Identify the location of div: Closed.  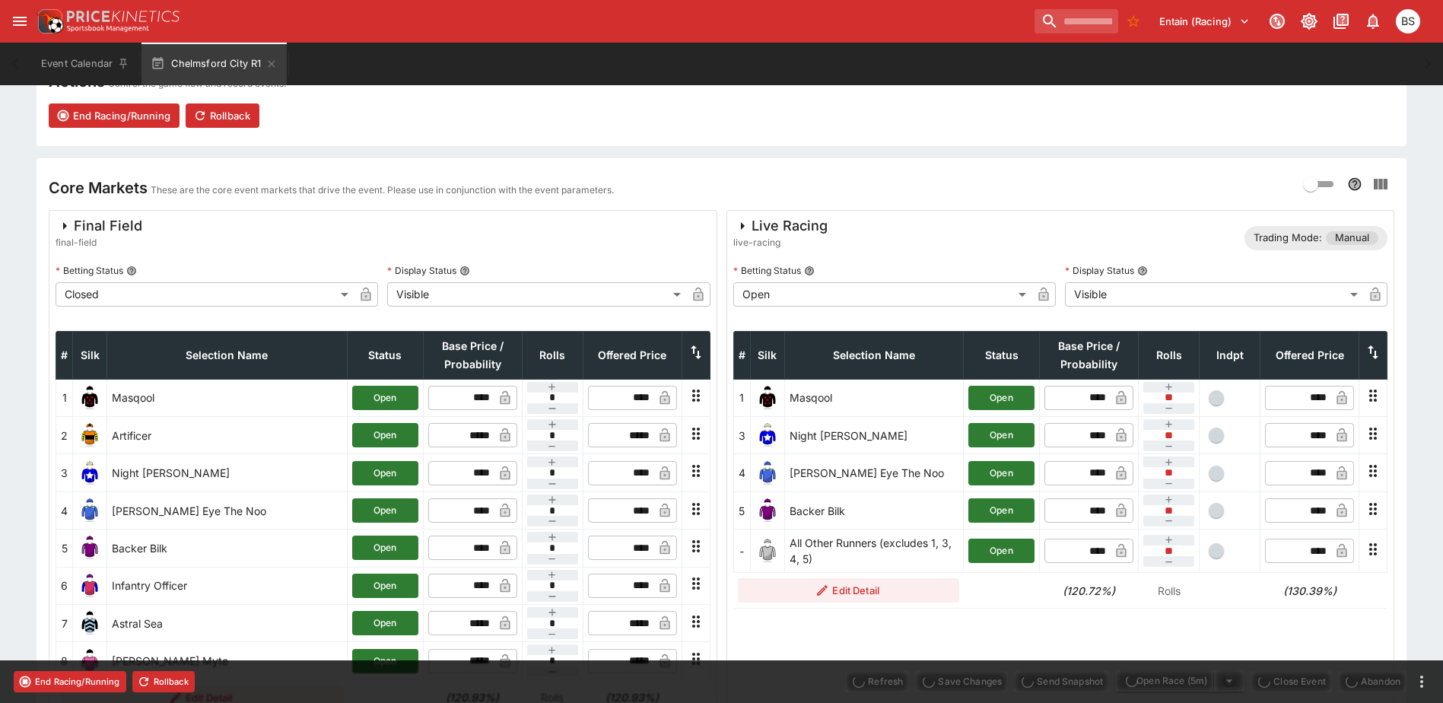
(205, 294).